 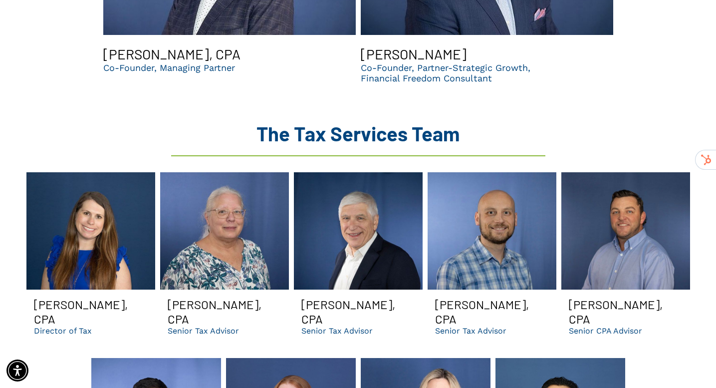 What do you see at coordinates (358, 133) in the screenshot?
I see `span: The Tax Services Team` at bounding box center [358, 133].